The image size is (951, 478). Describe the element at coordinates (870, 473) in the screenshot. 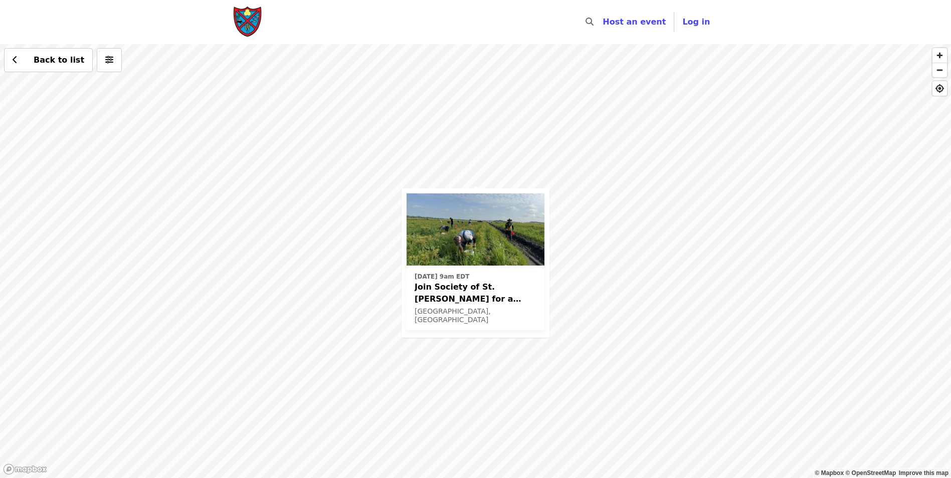

I see `a: OpenStreetMap` at that location.